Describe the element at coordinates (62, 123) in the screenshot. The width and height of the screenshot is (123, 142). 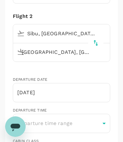
I see `div: Departure time range` at that location.